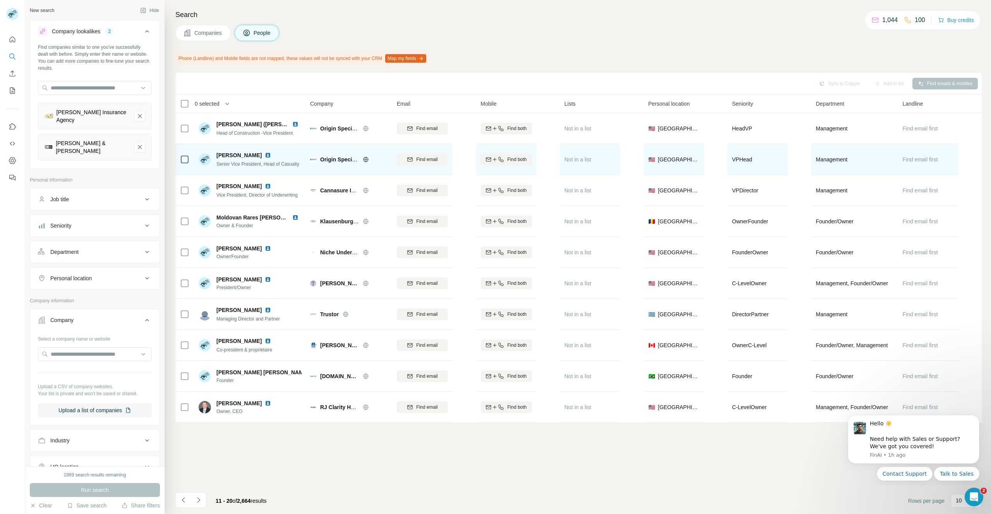 The image size is (991, 514). Describe the element at coordinates (832, 159) in the screenshot. I see `span: Management` at that location.